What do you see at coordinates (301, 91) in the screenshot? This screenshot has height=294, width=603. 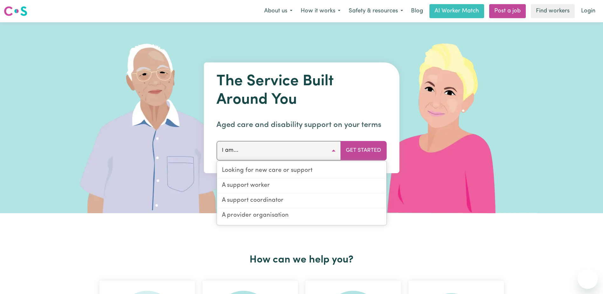 I see `h1: The Service Built Around You` at bounding box center [301, 91].